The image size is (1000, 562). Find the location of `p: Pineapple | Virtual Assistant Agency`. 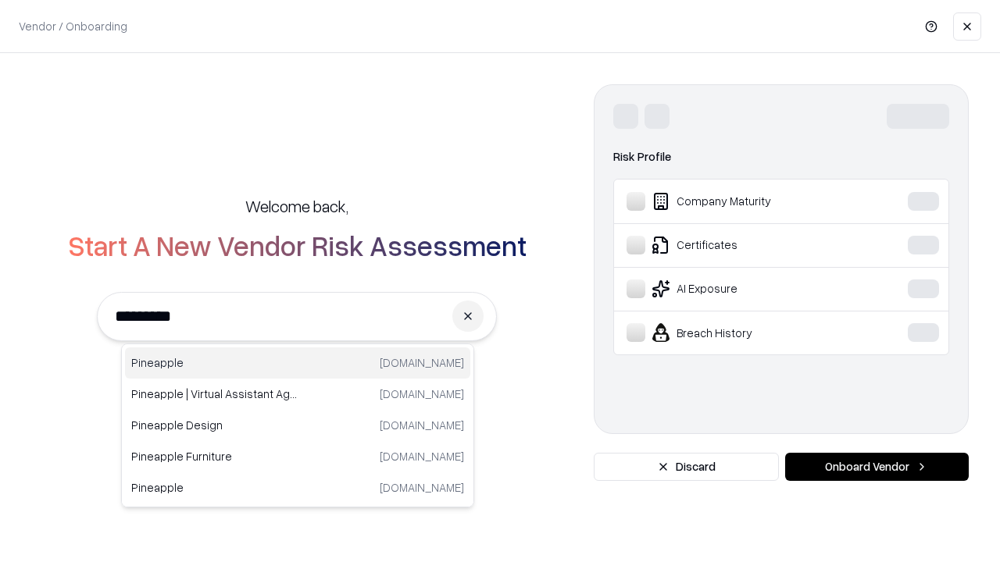

p: Pineapple | Virtual Assistant Agency is located at coordinates (214, 394).